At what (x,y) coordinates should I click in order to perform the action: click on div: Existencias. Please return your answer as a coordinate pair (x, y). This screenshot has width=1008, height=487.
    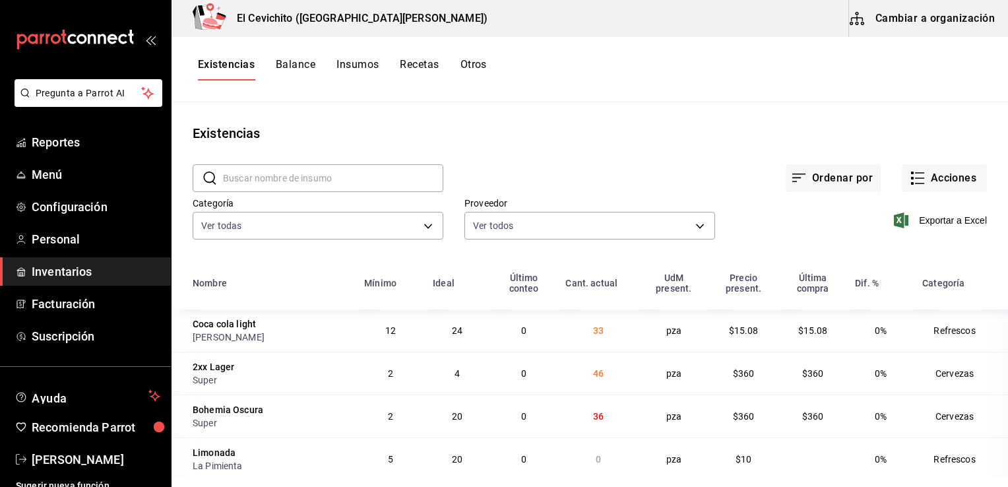
    Looking at the image, I should click on (226, 133).